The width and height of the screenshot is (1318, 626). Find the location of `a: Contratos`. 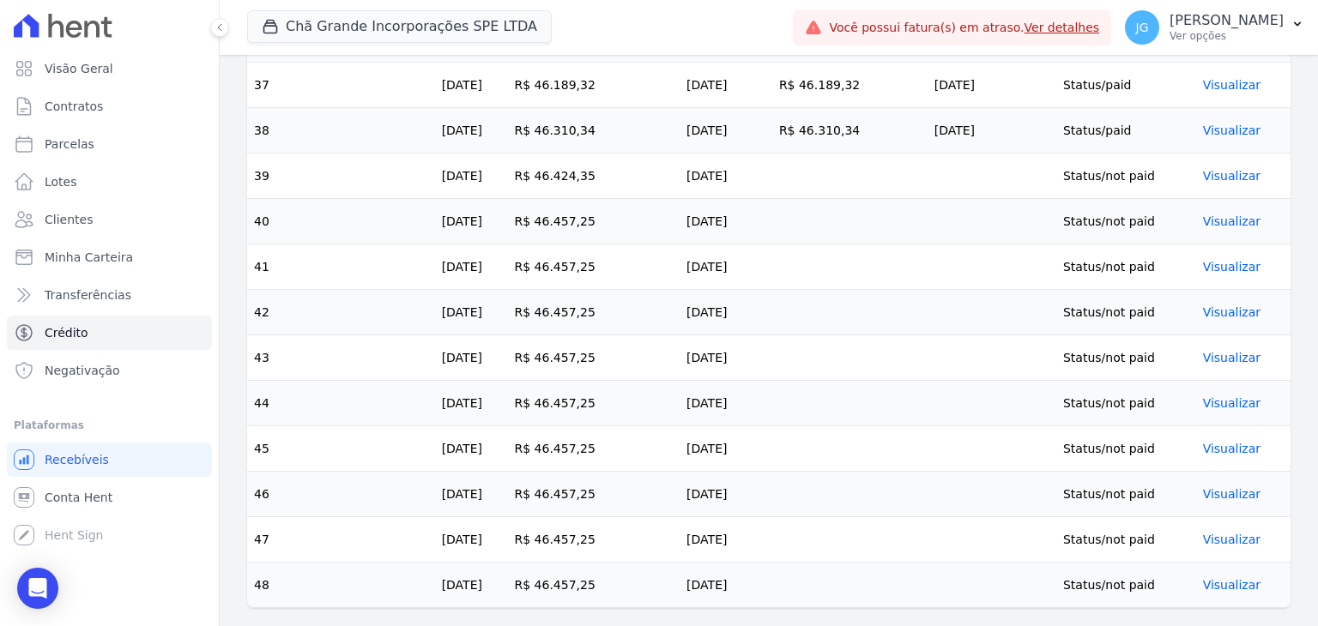

a: Contratos is located at coordinates (109, 106).